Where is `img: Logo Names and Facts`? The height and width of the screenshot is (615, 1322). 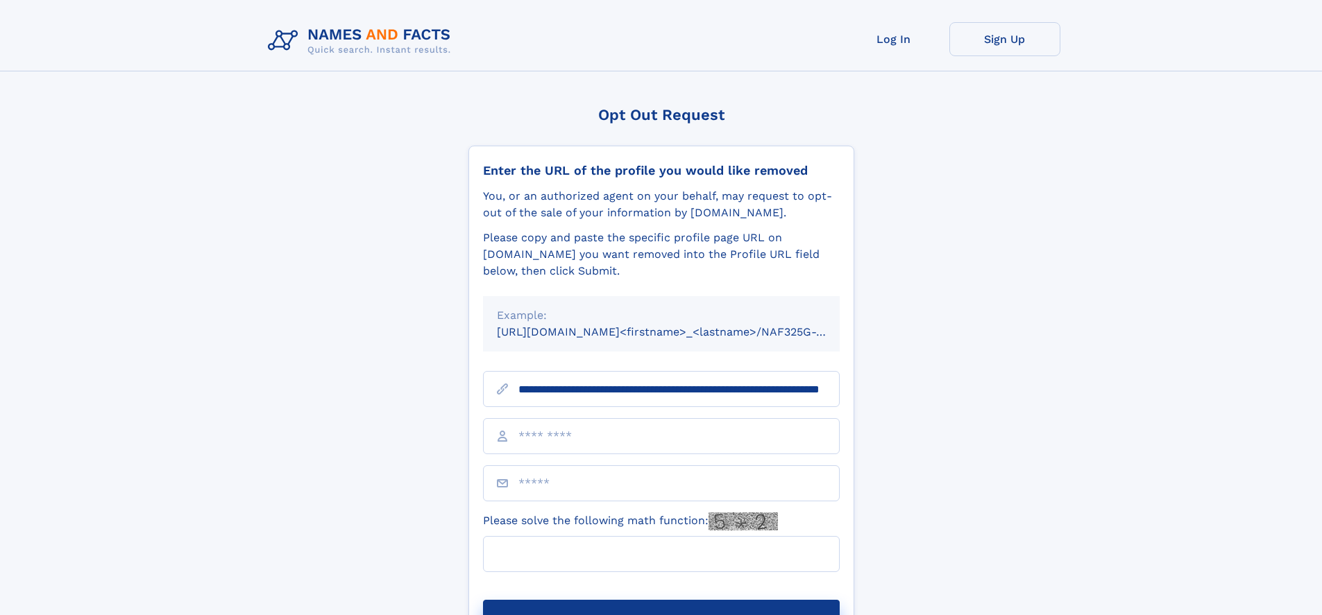
img: Logo Names and Facts is located at coordinates (362, 41).